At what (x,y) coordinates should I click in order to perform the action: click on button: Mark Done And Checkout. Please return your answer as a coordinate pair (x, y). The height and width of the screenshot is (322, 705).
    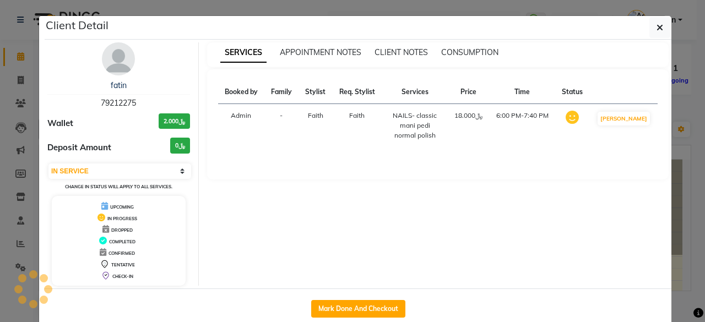
    Looking at the image, I should click on (358, 309).